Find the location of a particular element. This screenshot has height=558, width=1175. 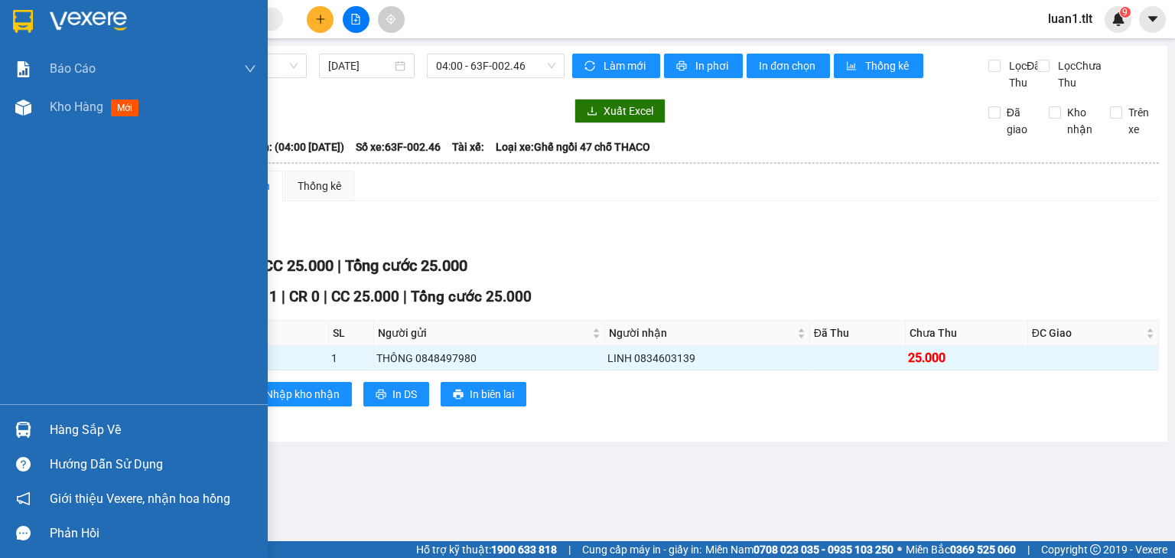

span: mới is located at coordinates (125, 108).